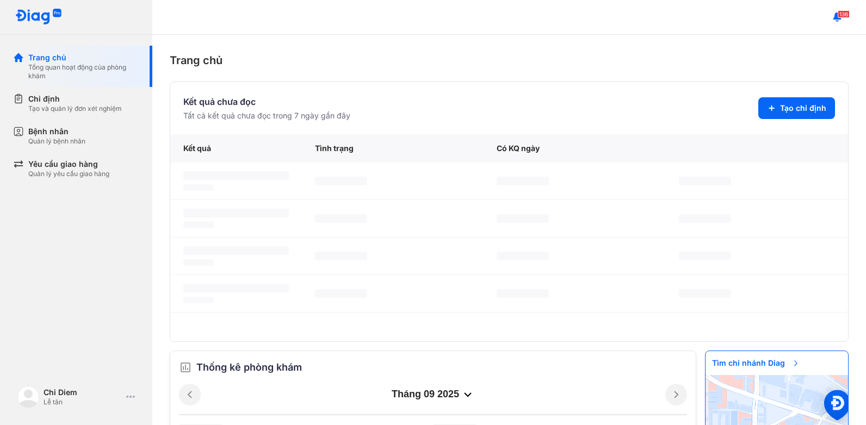 Image resolution: width=866 pixels, height=425 pixels. What do you see at coordinates (69, 164) in the screenshot?
I see `div: Yêu cầu giao hàng` at bounding box center [69, 164].